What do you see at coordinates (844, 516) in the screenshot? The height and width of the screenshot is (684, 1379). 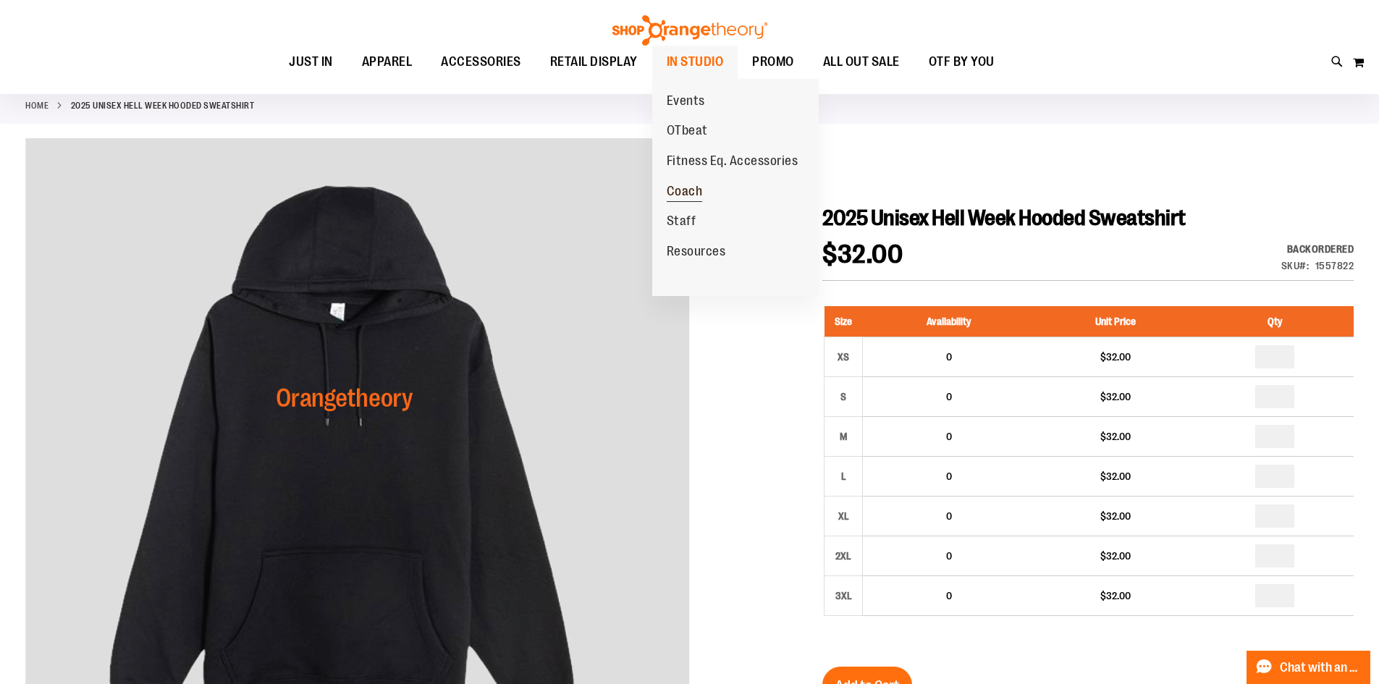 I see `div: XL` at bounding box center [844, 516].